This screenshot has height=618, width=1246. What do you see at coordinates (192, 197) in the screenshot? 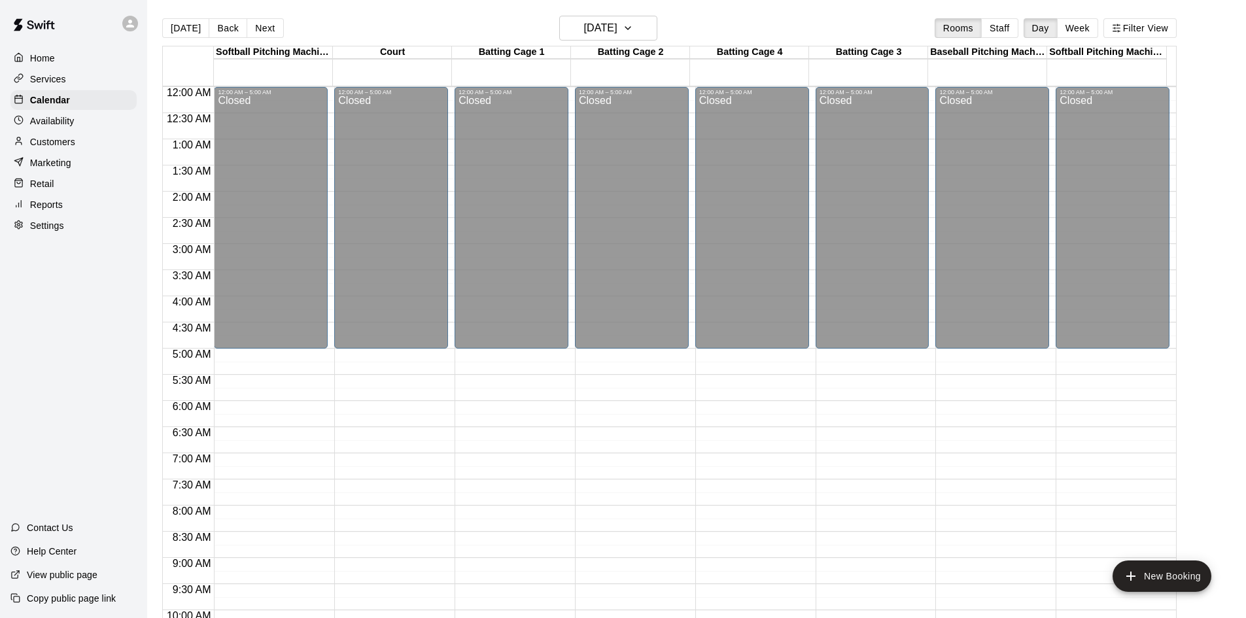
I see `span: 2:00 AM` at bounding box center [192, 197].